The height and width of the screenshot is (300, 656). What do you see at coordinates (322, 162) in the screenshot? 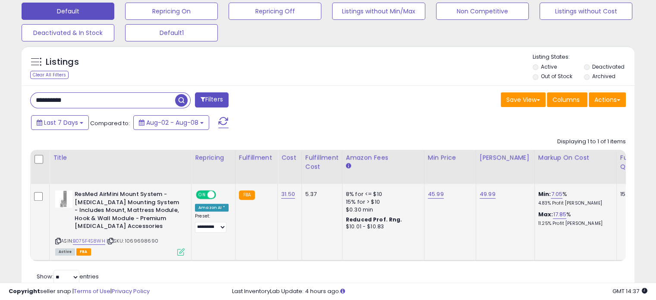
I see `div: Fulfillment Cost` at bounding box center [322, 162].